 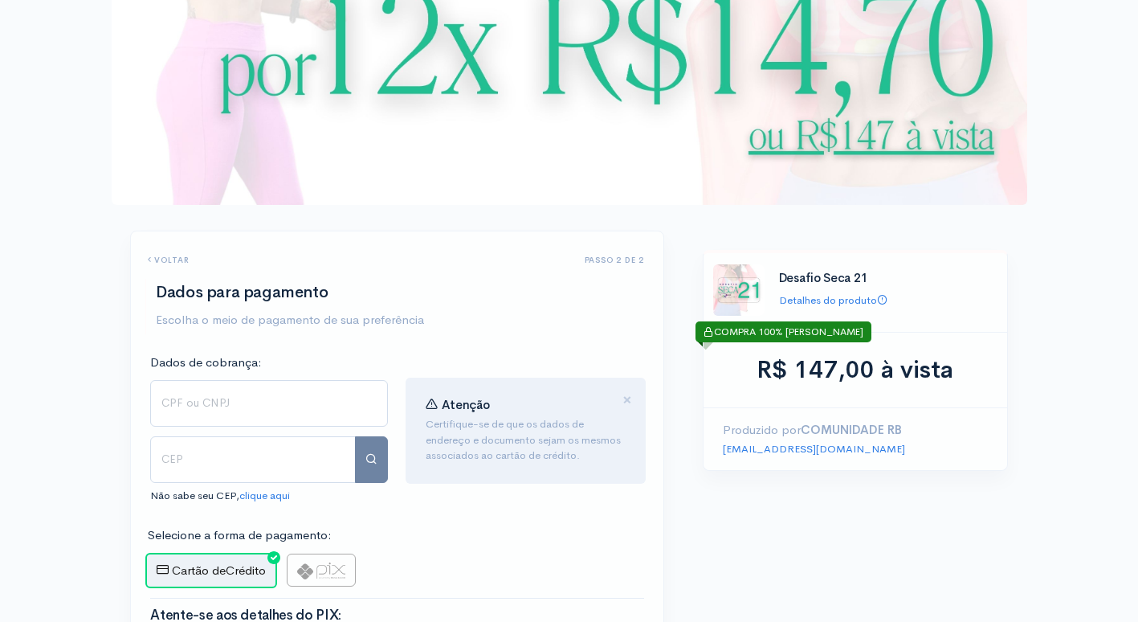 I want to click on a: Detalhes do produto, so click(x=833, y=300).